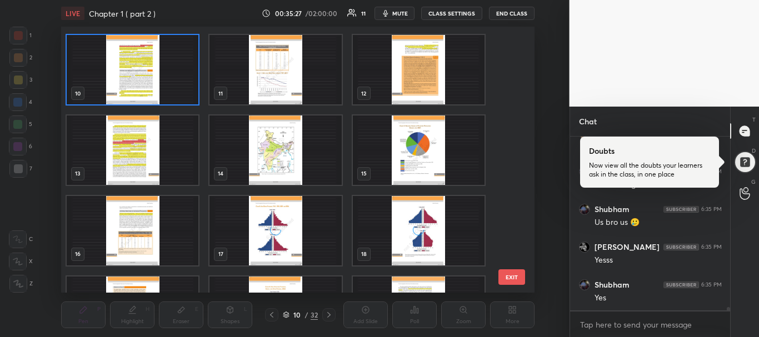 This screenshot has height=337, width=759. I want to click on div: Yesss, so click(658, 260).